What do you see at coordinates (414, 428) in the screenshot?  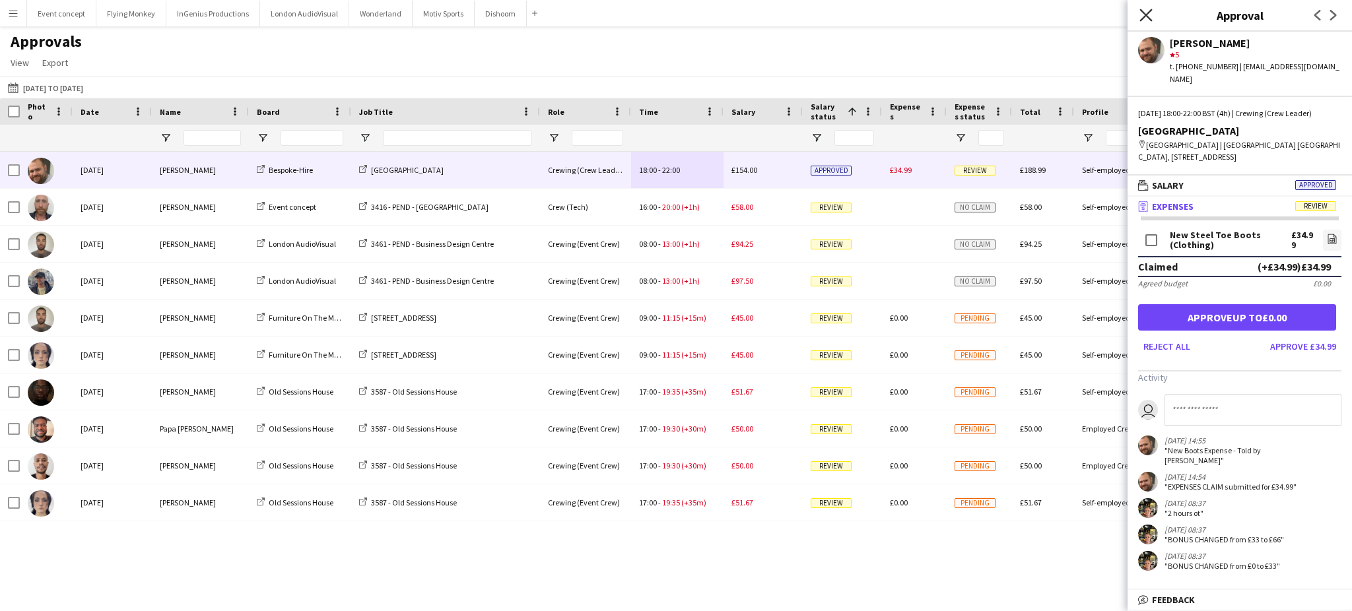 I see `span: 3587 - Old Sessions House` at bounding box center [414, 428].